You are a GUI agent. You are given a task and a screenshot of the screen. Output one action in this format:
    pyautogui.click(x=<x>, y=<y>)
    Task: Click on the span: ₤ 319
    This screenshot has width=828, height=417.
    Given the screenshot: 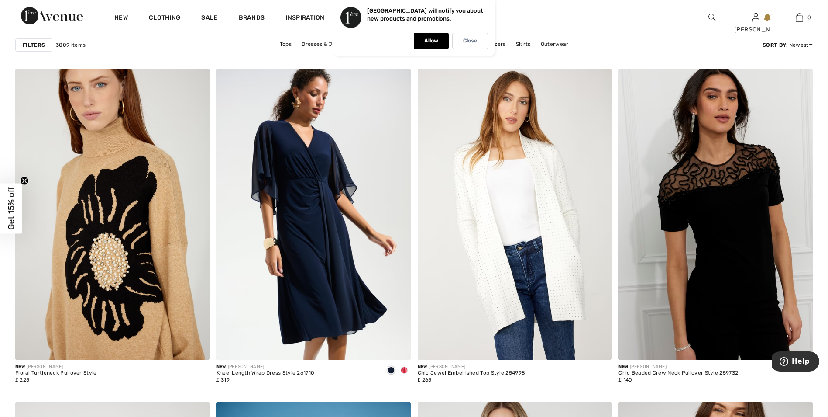 What is the action you would take?
    pyautogui.click(x=223, y=380)
    